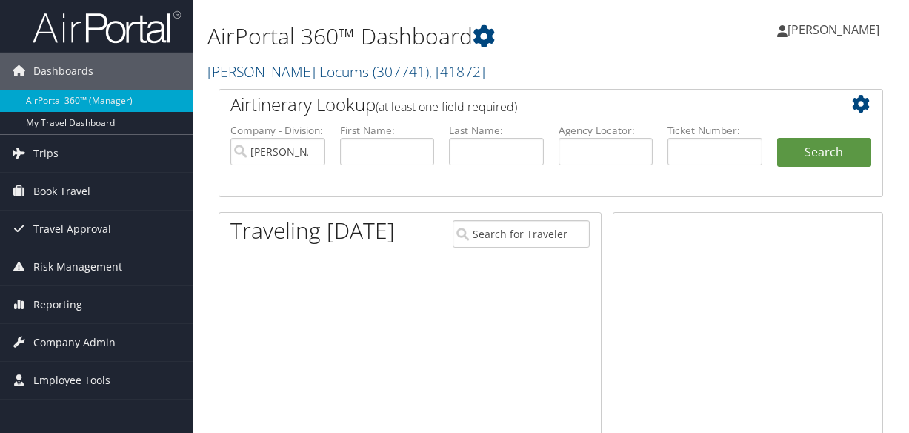 The image size is (909, 433). Describe the element at coordinates (63, 71) in the screenshot. I see `span: Dashboards` at that location.